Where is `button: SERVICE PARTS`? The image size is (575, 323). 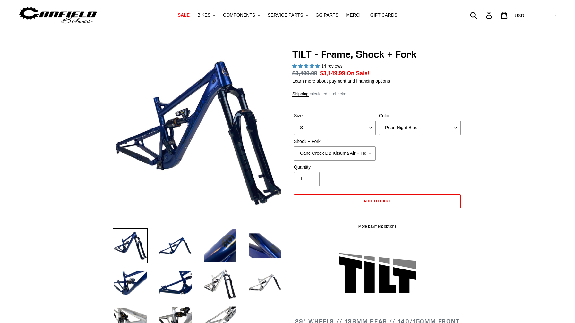 button: SERVICE PARTS is located at coordinates (287, 15).